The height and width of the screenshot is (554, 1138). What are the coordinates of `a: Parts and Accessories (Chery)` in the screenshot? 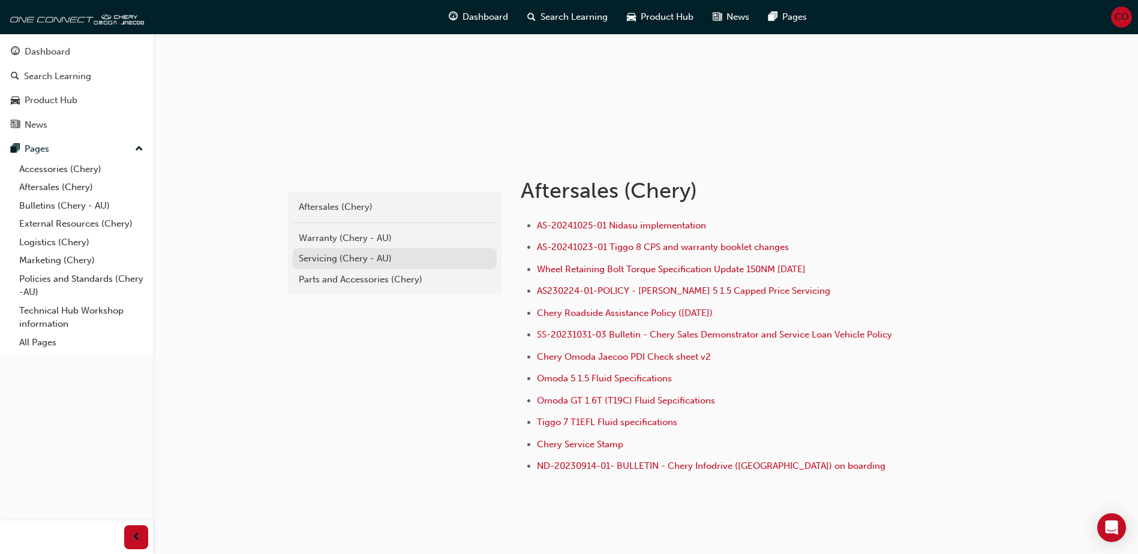 It's located at (395, 280).